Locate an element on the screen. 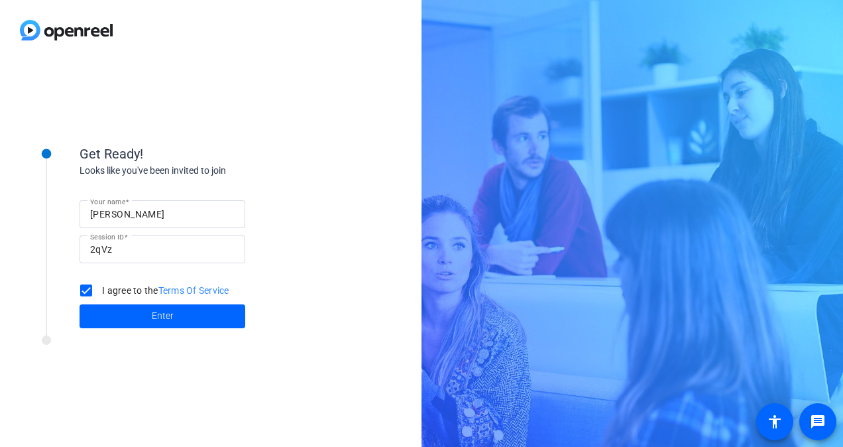  a: Terms Of Service is located at coordinates (193, 290).